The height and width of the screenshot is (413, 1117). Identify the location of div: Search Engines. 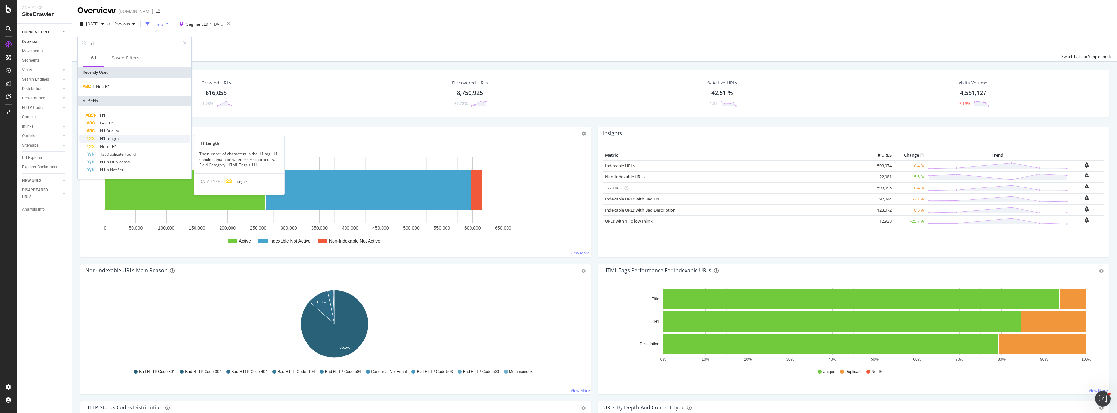
(35, 79).